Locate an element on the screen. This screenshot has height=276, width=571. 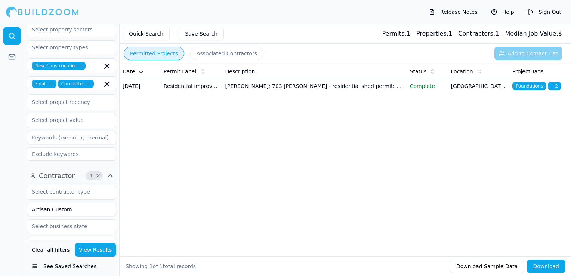
span: Final is located at coordinates (44, 84).